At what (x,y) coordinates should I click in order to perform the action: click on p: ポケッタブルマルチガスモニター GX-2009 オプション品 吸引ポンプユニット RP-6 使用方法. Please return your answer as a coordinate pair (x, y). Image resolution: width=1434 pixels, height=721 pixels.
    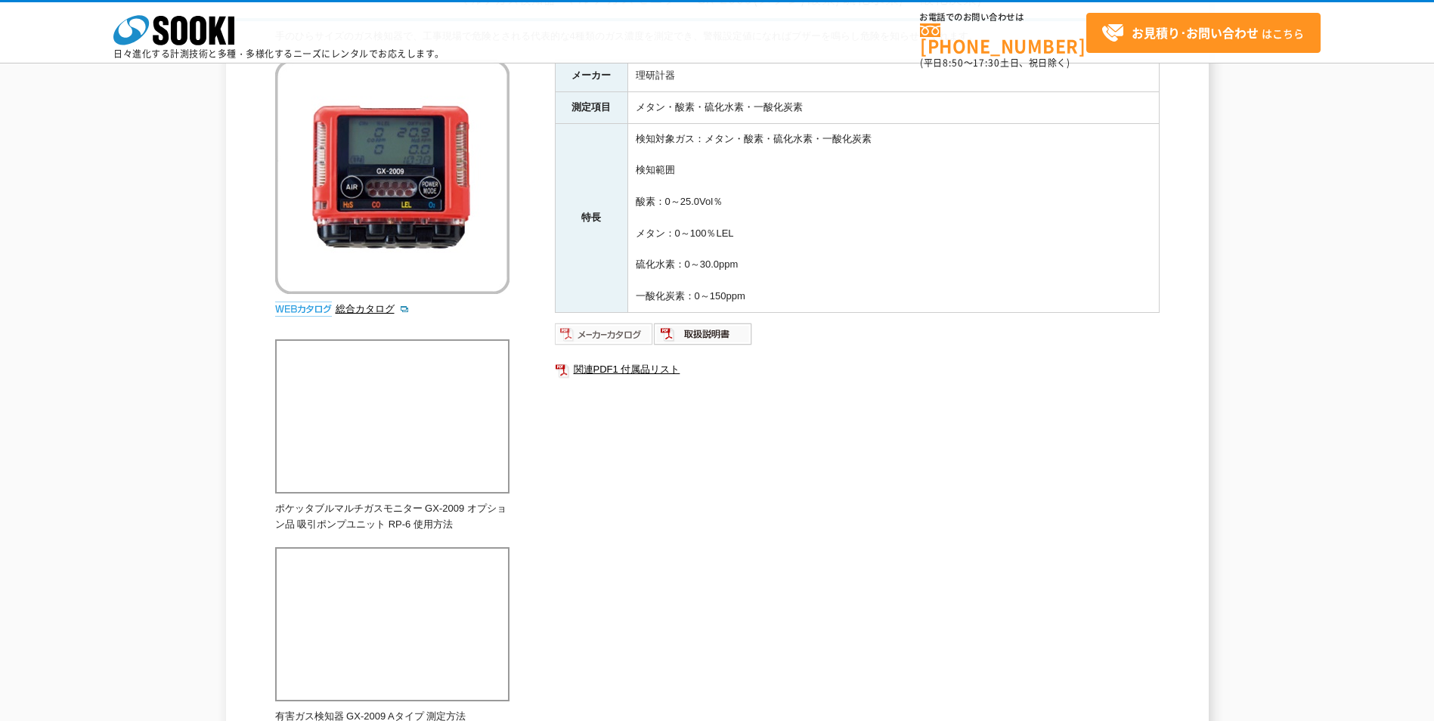
    Looking at the image, I should click on (392, 517).